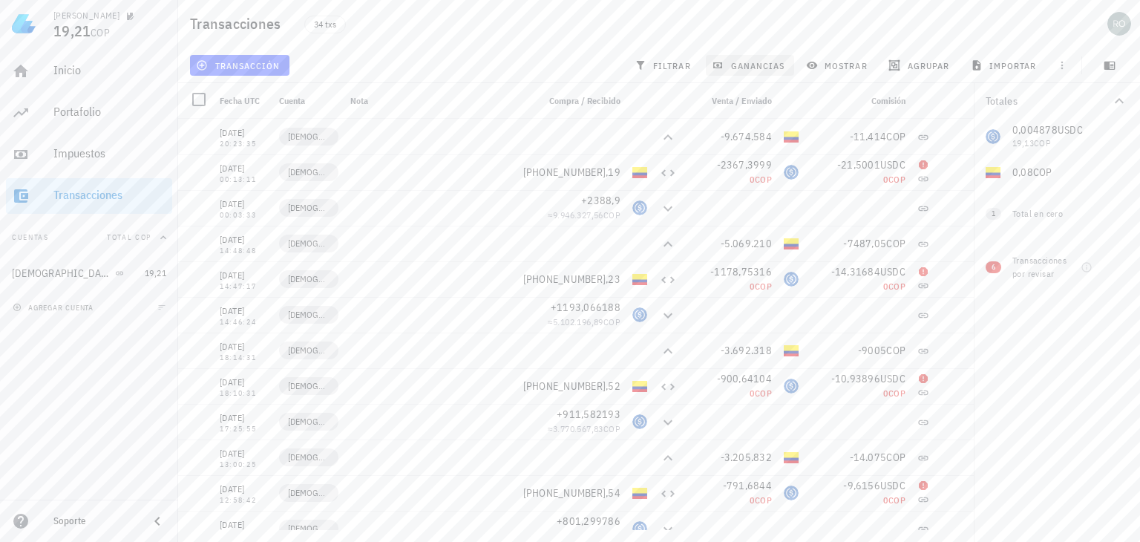 Image resolution: width=1140 pixels, height=542 pixels. I want to click on span: -791,6844, so click(748, 486).